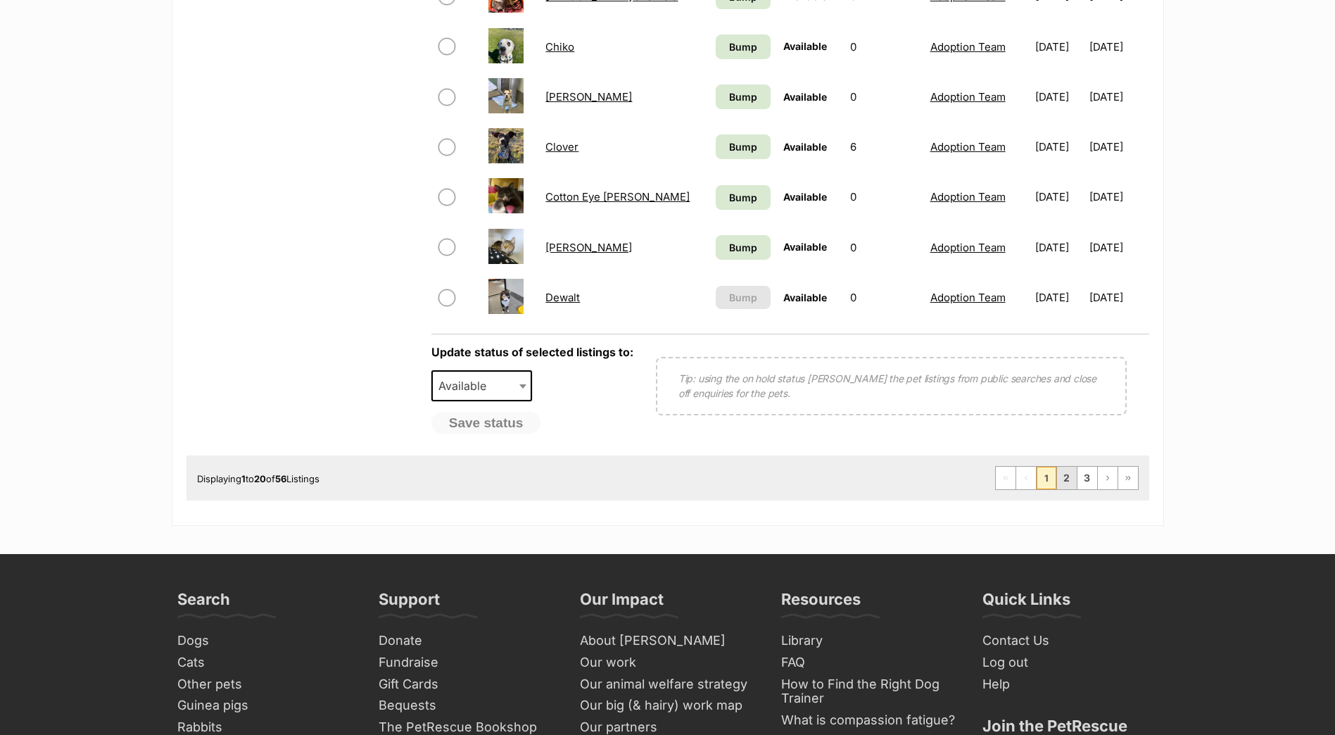  Describe the element at coordinates (869, 691) in the screenshot. I see `a: How to Find the Right Dog Trainer` at that location.